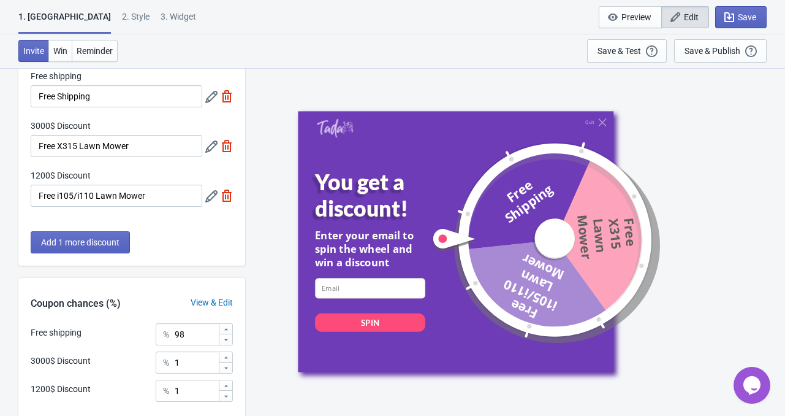 The image size is (785, 416). What do you see at coordinates (692, 17) in the screenshot?
I see `span: Edit` at bounding box center [692, 17].